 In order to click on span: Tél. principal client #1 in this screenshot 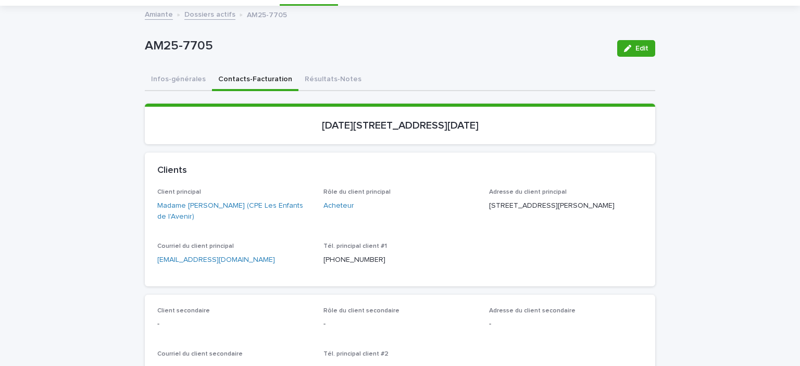, I will do `click(355, 246)`.